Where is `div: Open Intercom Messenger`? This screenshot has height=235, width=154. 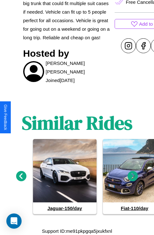 div: Open Intercom Messenger is located at coordinates (14, 221).